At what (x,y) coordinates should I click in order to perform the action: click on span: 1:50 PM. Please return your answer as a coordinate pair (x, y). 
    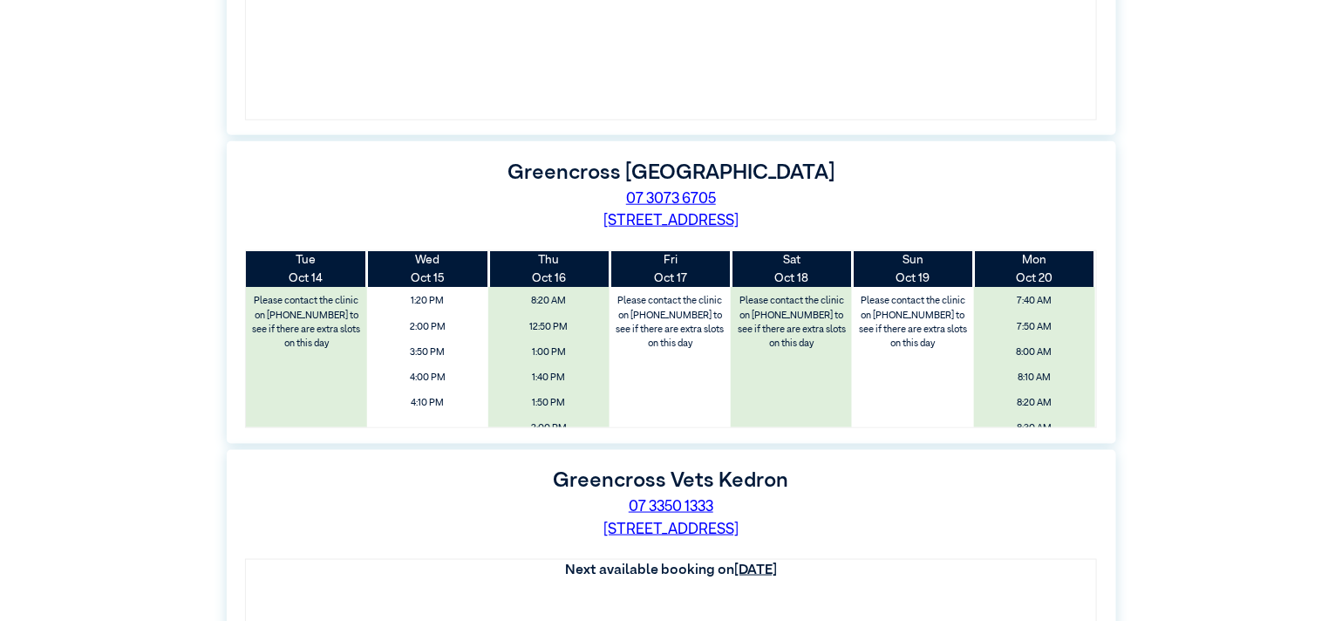
    Looking at the image, I should click on (548, 402).